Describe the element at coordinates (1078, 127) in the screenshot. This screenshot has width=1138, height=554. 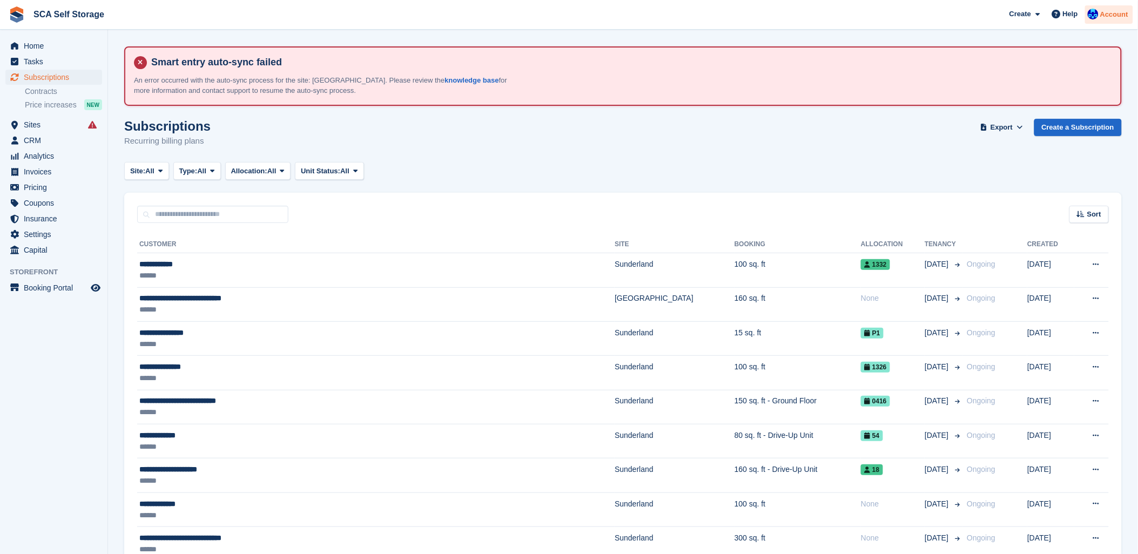
I see `a: Create a Subscription` at that location.